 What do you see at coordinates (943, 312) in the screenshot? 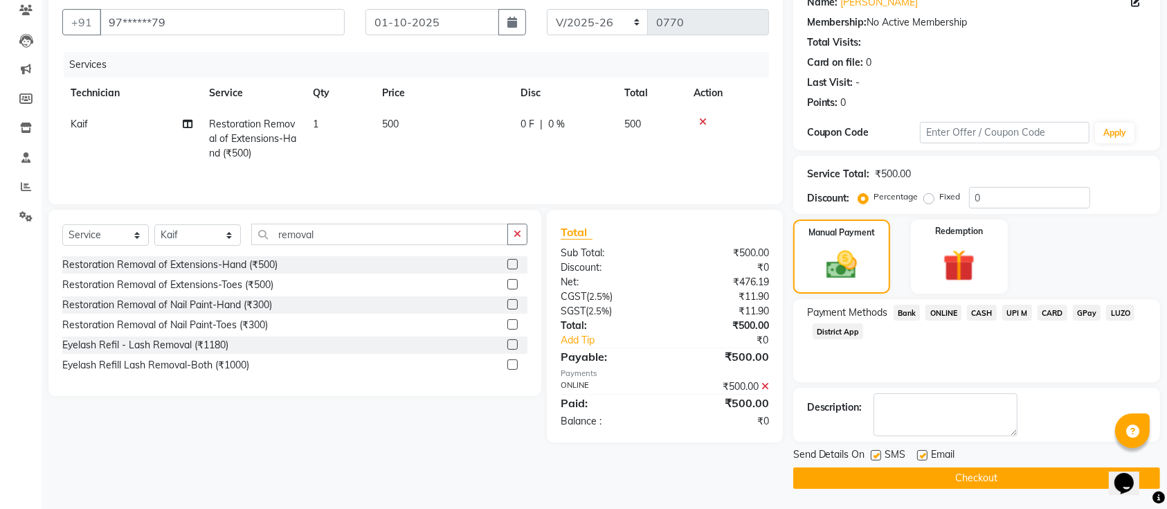
I see `span: ONLINE` at bounding box center [943, 312].